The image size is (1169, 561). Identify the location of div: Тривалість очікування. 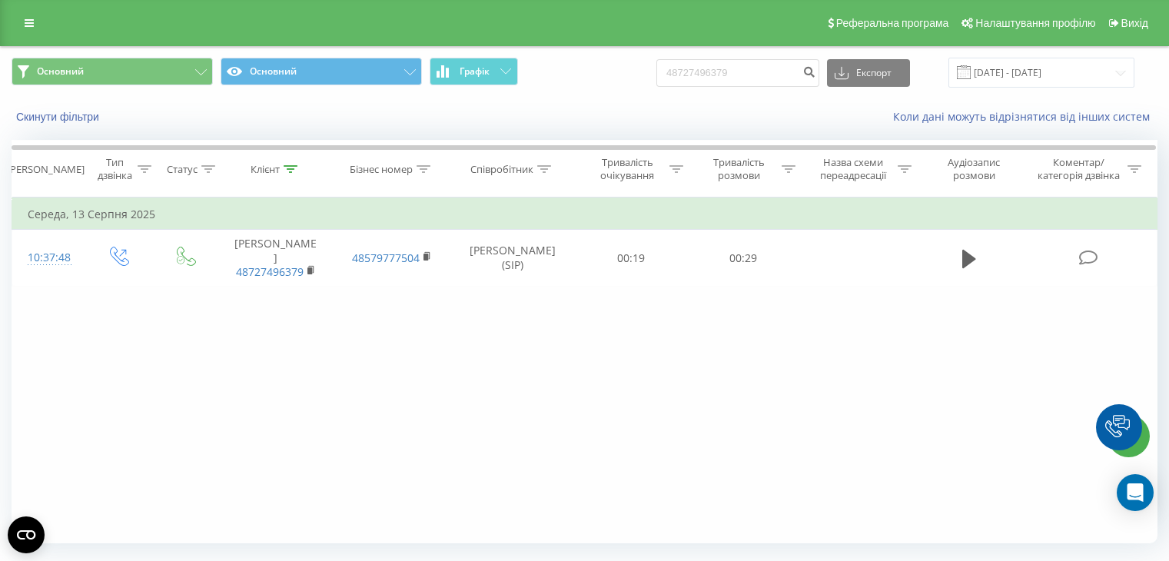
(628, 169).